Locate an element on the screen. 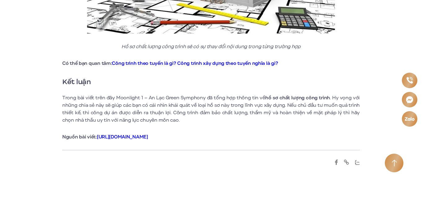 The width and height of the screenshot is (422, 199). a: Công trình theo tuyến là gì? Công trình xây dựng theo tuyến nghĩa là gì? is located at coordinates (195, 63).